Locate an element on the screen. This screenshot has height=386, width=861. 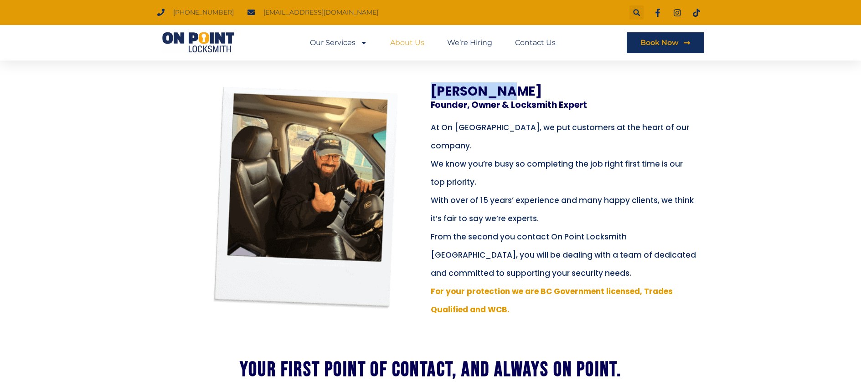
img: About Onpoint Locksmith 1 is located at coordinates (304, 198).